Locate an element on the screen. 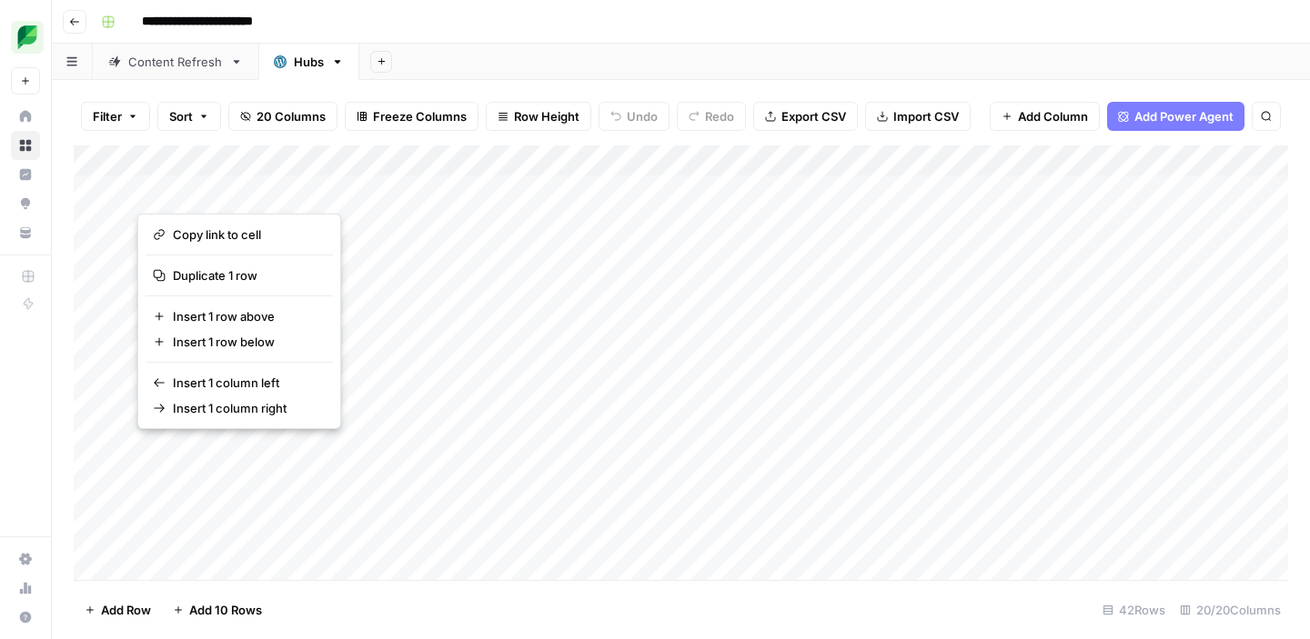 The width and height of the screenshot is (1310, 639). button: Add Row is located at coordinates (117, 610).